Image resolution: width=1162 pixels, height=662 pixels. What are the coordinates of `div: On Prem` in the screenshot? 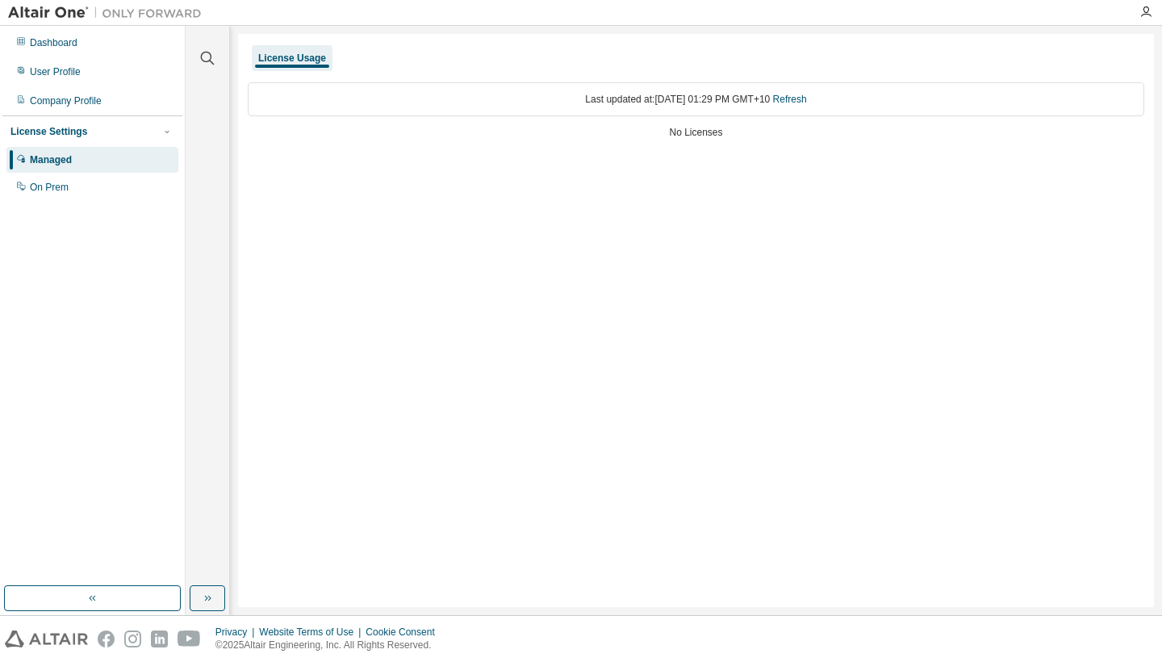 It's located at (49, 187).